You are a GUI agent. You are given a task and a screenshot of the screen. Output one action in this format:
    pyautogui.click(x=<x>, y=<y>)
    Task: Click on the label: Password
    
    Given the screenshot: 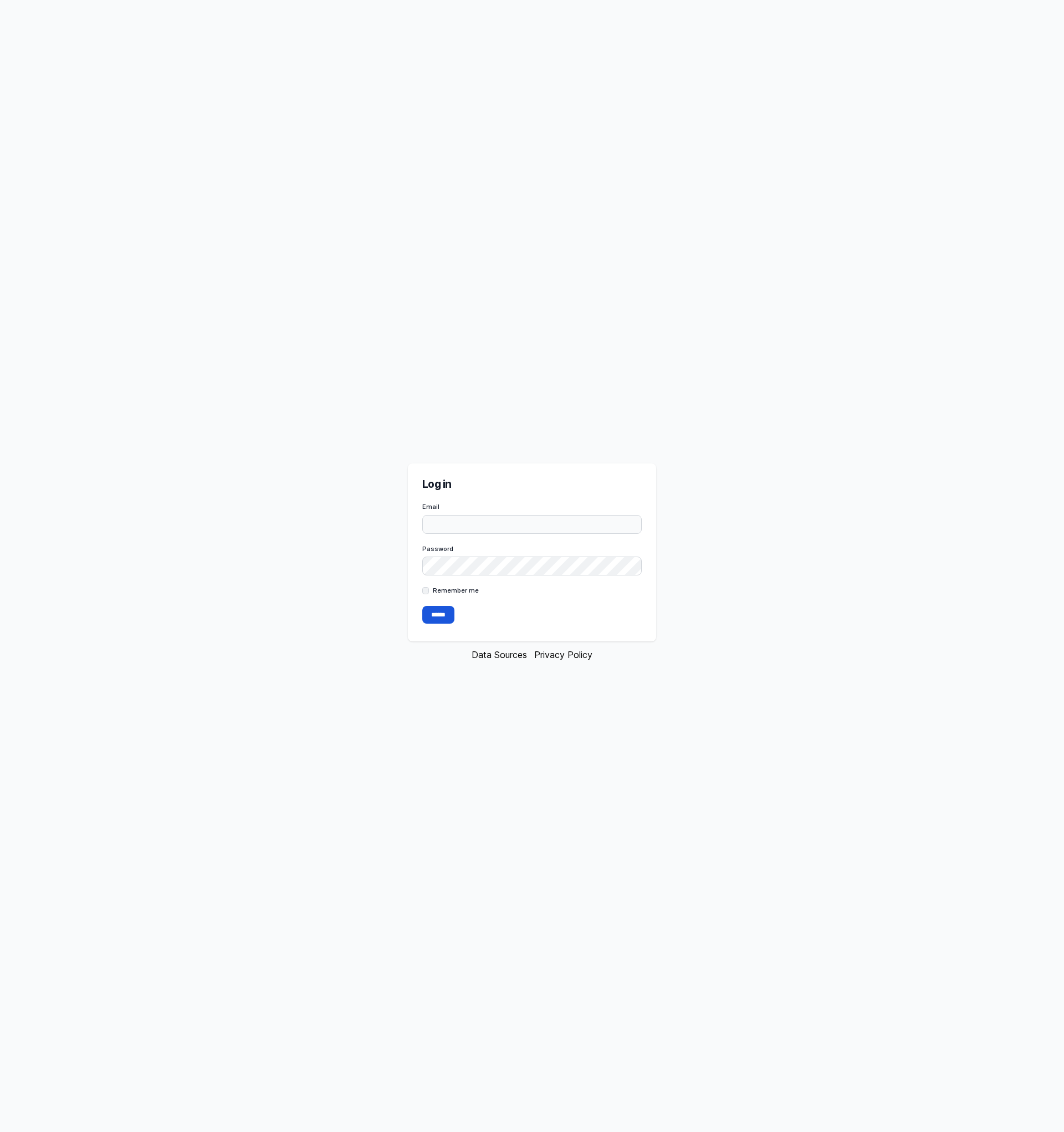 What is the action you would take?
    pyautogui.click(x=532, y=549)
    